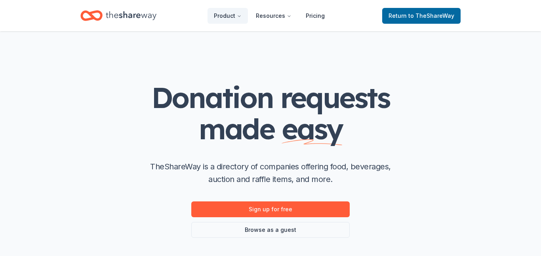 This screenshot has height=256, width=541. I want to click on h1: Donation requests made, so click(271, 113).